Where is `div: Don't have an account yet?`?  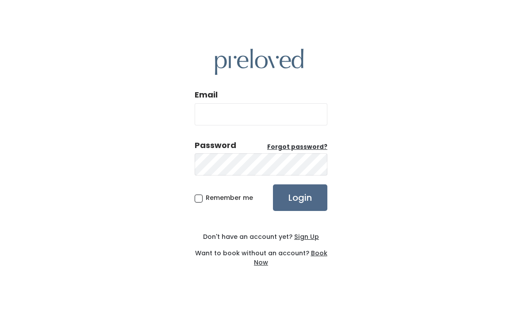 div: Don't have an account yet? is located at coordinates (261, 236).